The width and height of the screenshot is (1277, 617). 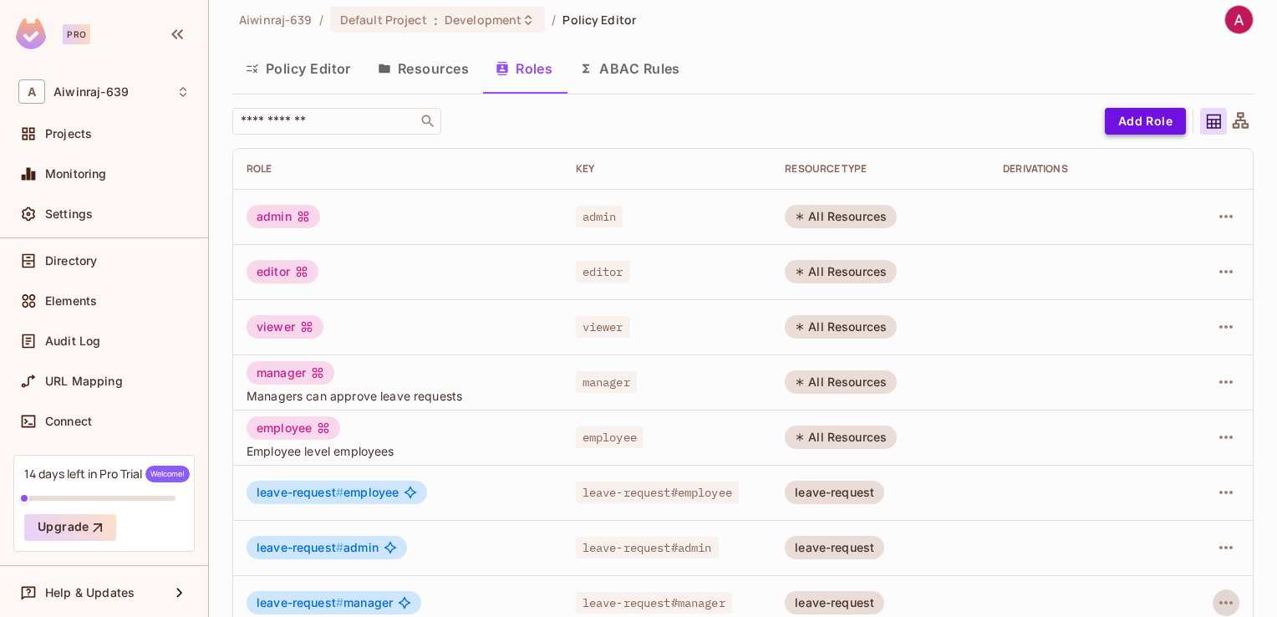 What do you see at coordinates (69, 214) in the screenshot?
I see `span: Settings` at bounding box center [69, 214].